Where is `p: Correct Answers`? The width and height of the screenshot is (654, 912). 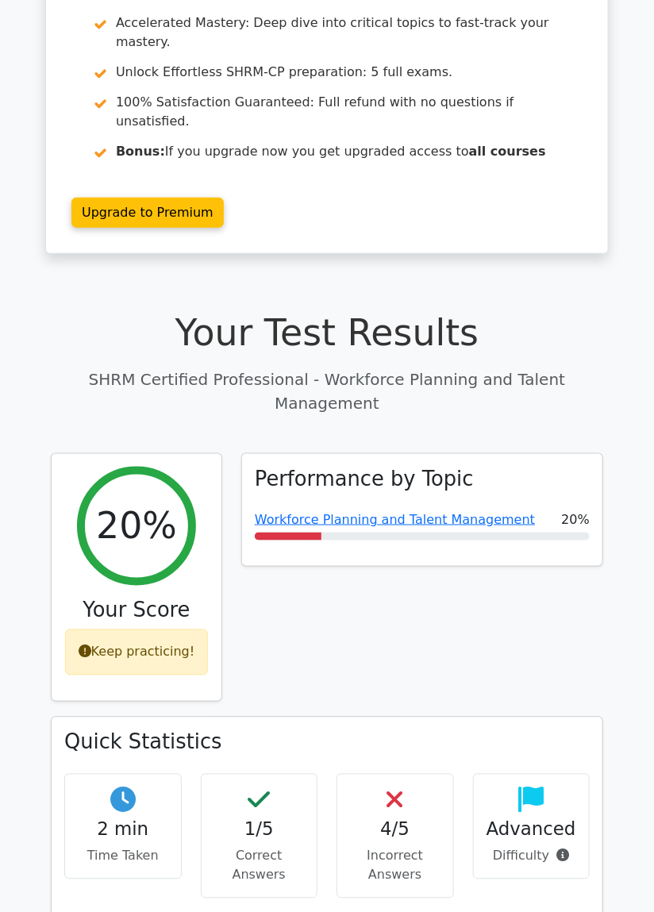
p: Correct Answers is located at coordinates (260, 866).